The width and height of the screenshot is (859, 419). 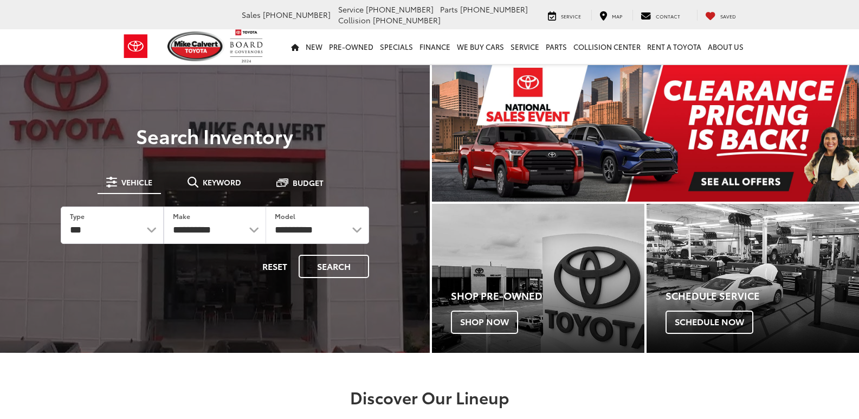 I want to click on span: Map, so click(x=617, y=16).